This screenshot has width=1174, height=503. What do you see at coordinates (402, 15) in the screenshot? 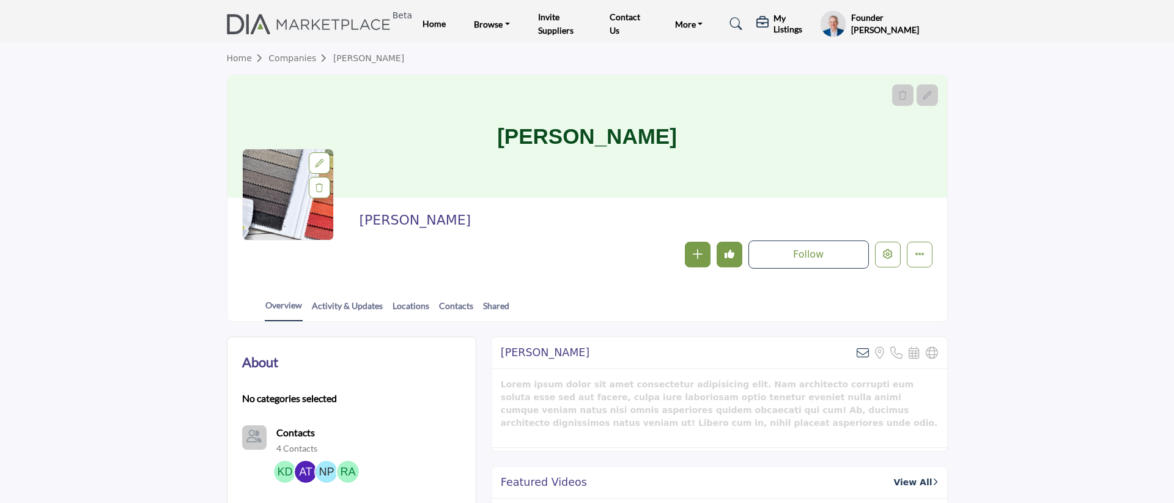
I see `h6: Beta` at bounding box center [402, 15].